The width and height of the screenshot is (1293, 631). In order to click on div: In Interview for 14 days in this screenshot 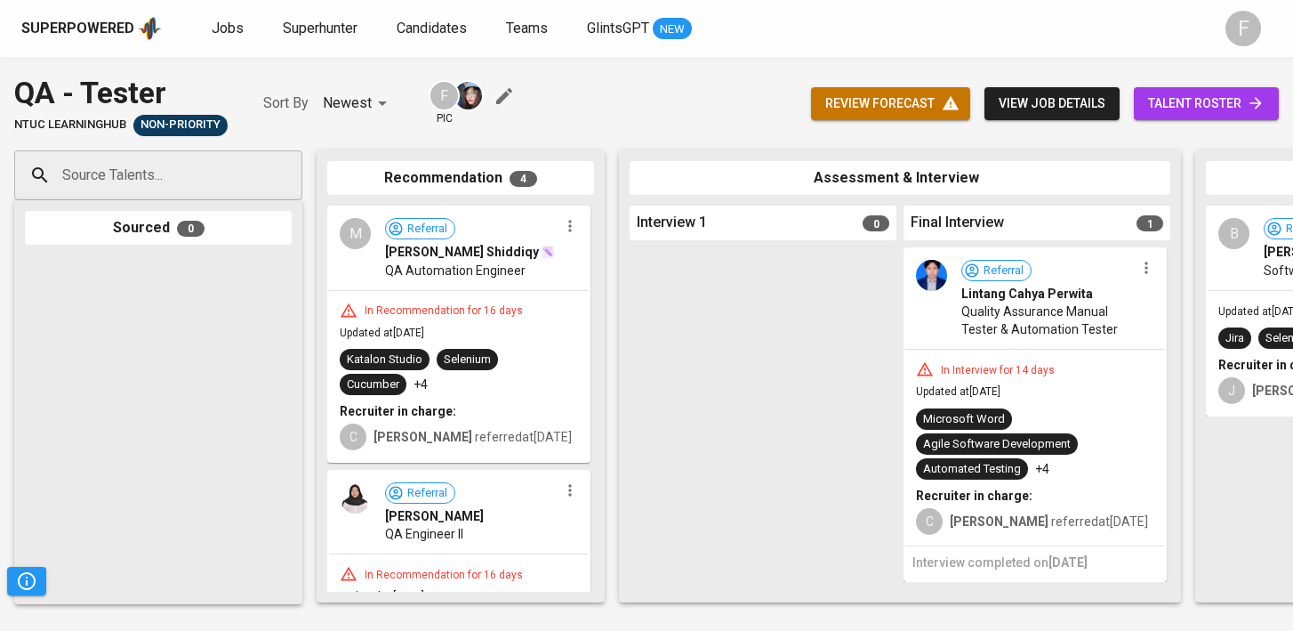, I will do `click(998, 370)`.